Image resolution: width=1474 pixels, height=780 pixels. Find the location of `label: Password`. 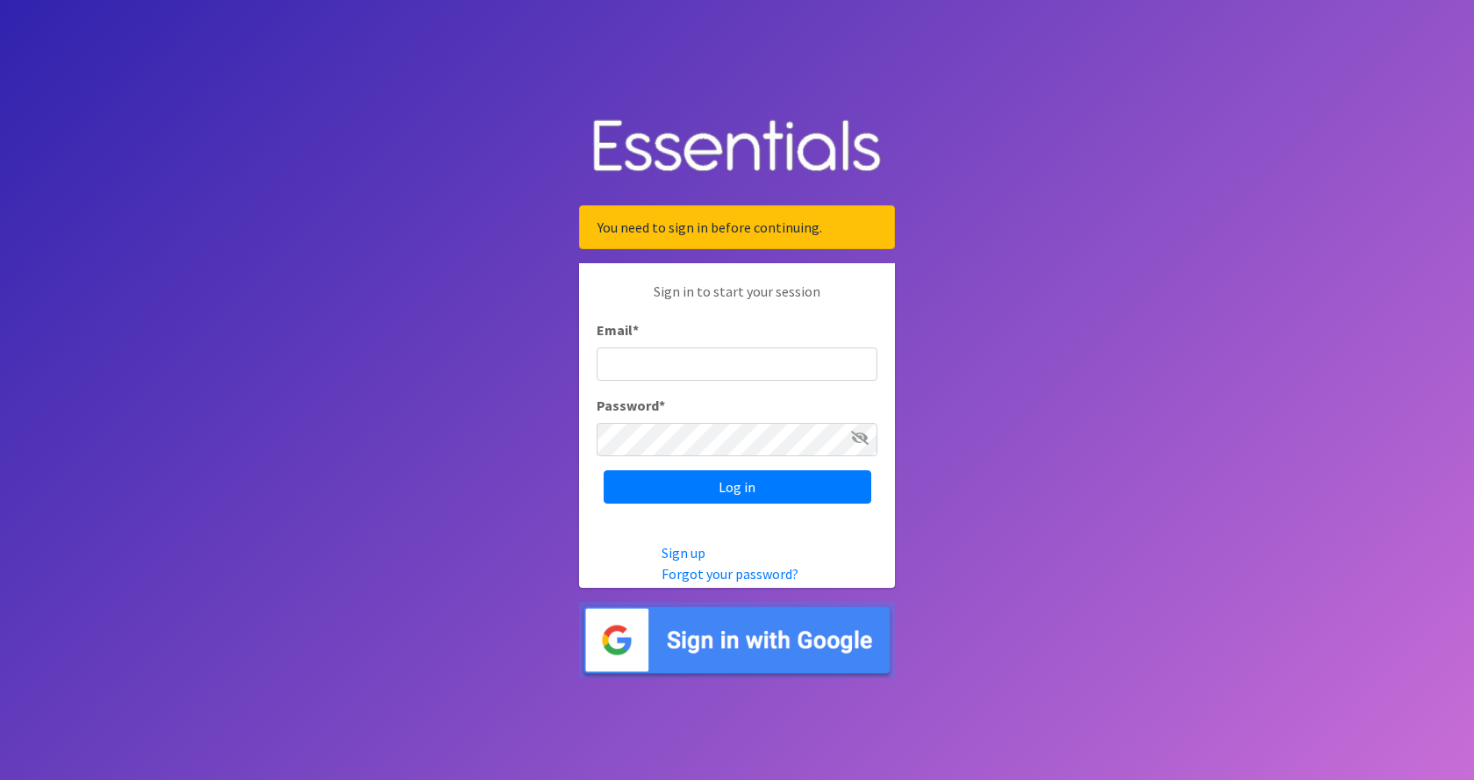

label: Password is located at coordinates (631, 405).